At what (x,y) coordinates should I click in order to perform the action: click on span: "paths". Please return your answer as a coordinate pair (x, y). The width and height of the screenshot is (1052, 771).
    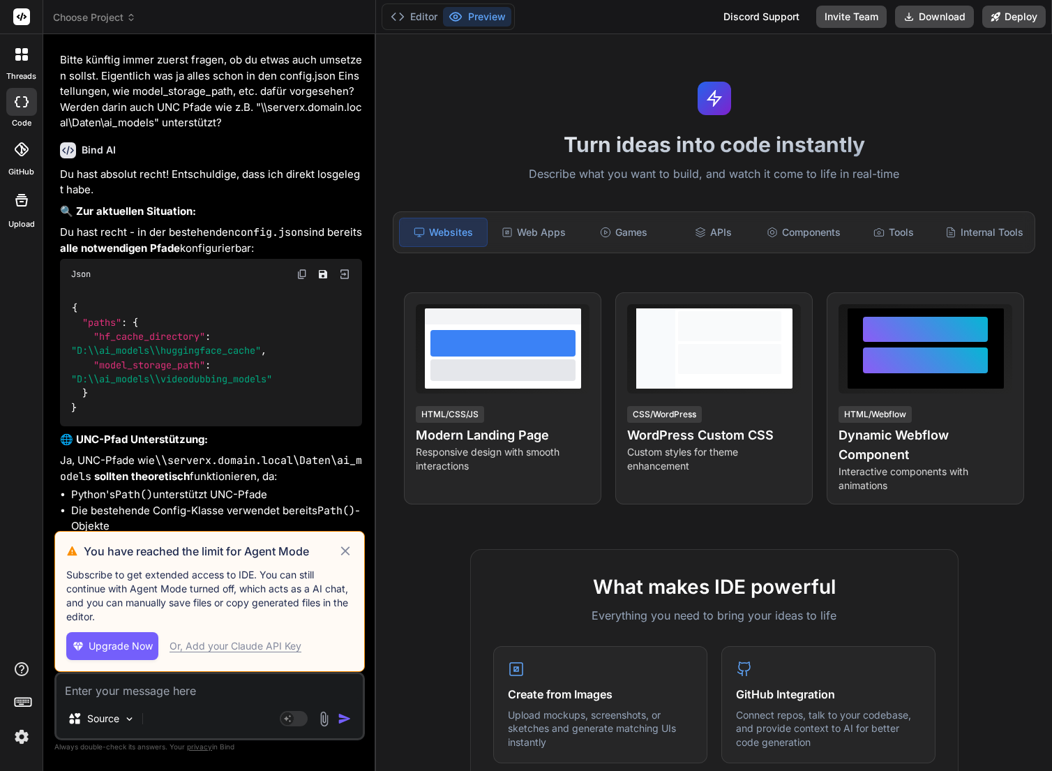
    Looking at the image, I should click on (102, 322).